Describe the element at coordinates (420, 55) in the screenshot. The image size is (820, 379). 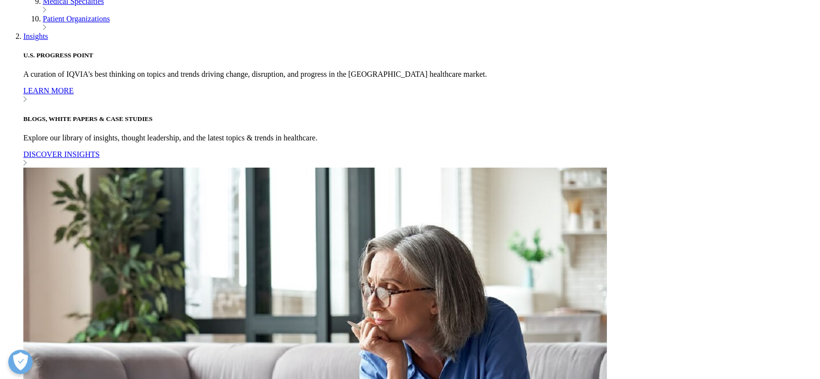
I see `h5: U.S. PROGRESS POINT` at that location.